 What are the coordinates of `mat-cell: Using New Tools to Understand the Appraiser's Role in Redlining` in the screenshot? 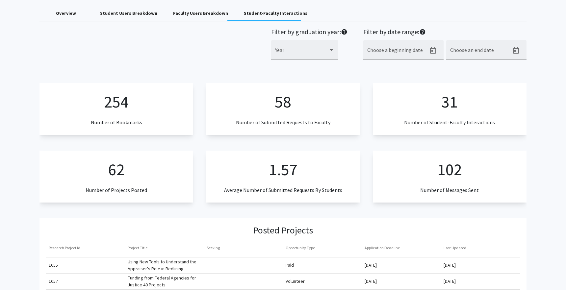 It's located at (165, 266).